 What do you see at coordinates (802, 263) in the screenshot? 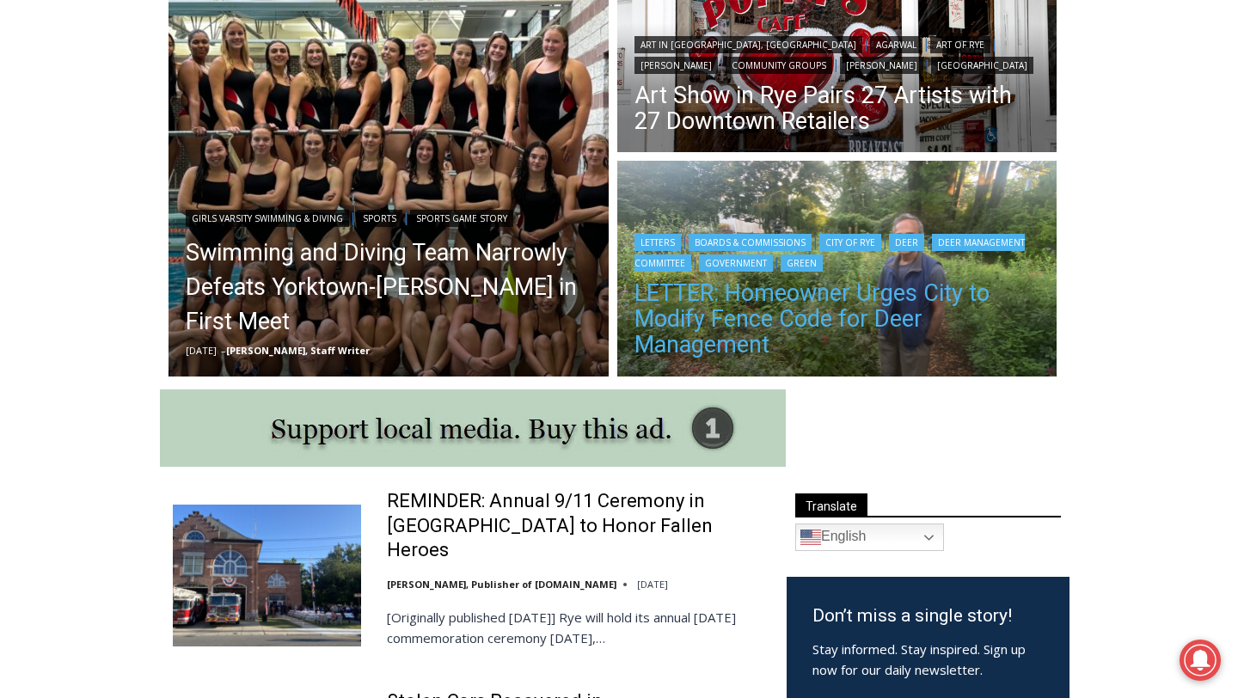
I see `a: Green` at bounding box center [802, 263].